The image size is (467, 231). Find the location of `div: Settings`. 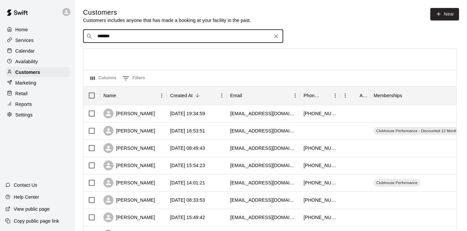

div: Settings is located at coordinates (37, 115).